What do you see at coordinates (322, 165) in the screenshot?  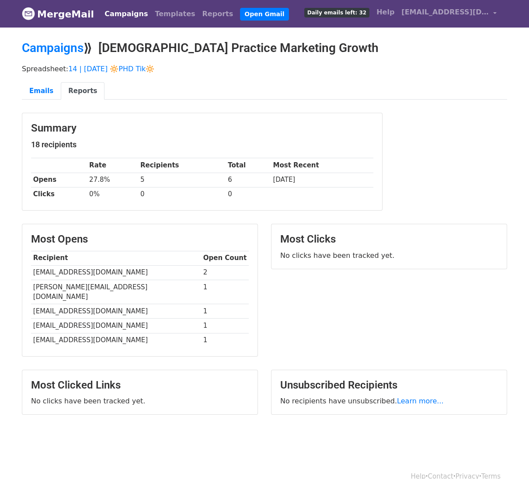 I see `th: Most Recent` at bounding box center [322, 165].